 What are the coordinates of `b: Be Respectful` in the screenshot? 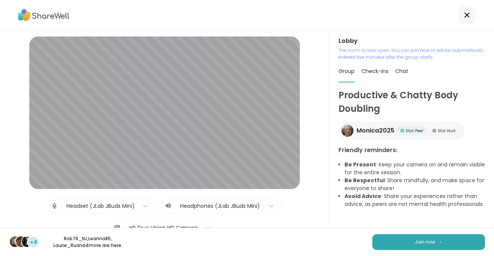 It's located at (365, 180).